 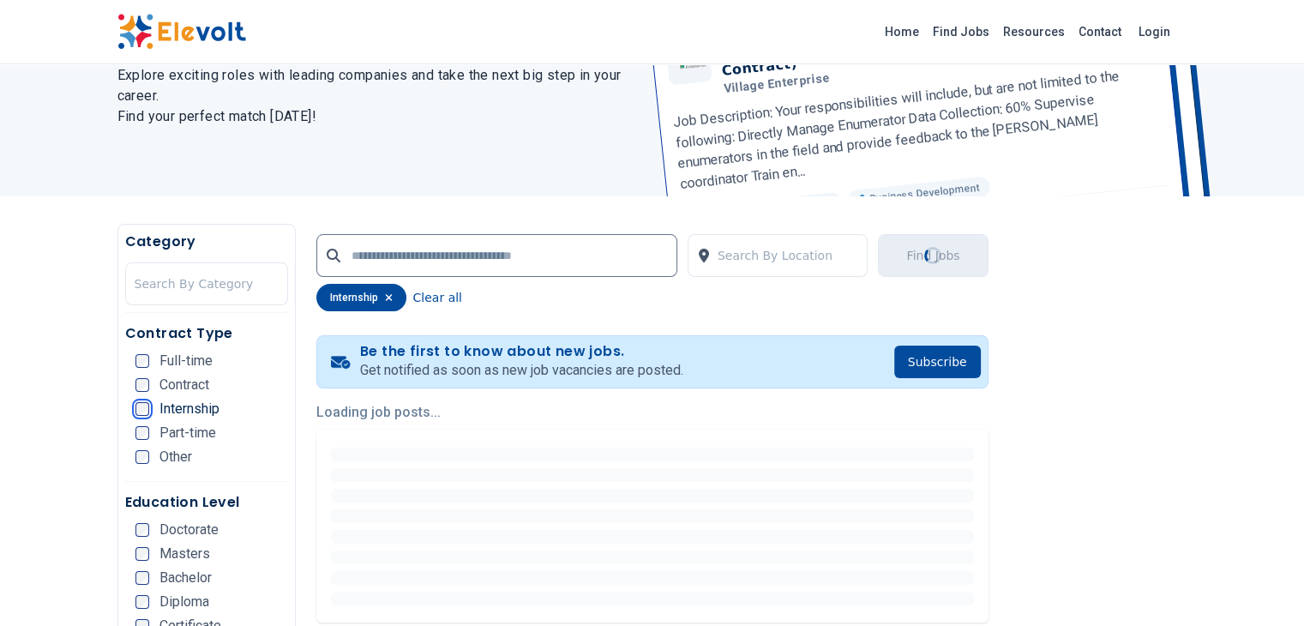 What do you see at coordinates (182, 32) in the screenshot?
I see `img: Elevolt` at bounding box center [182, 32].